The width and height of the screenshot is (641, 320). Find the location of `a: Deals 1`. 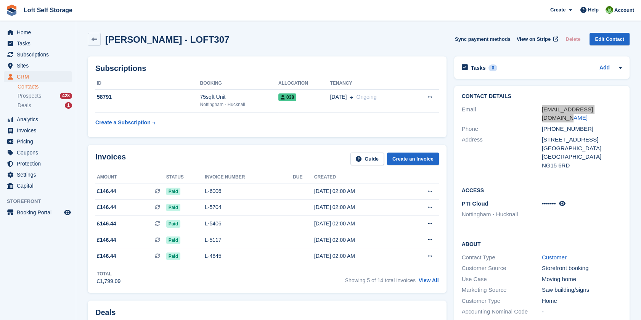

a: Deals 1 is located at coordinates (45, 105).